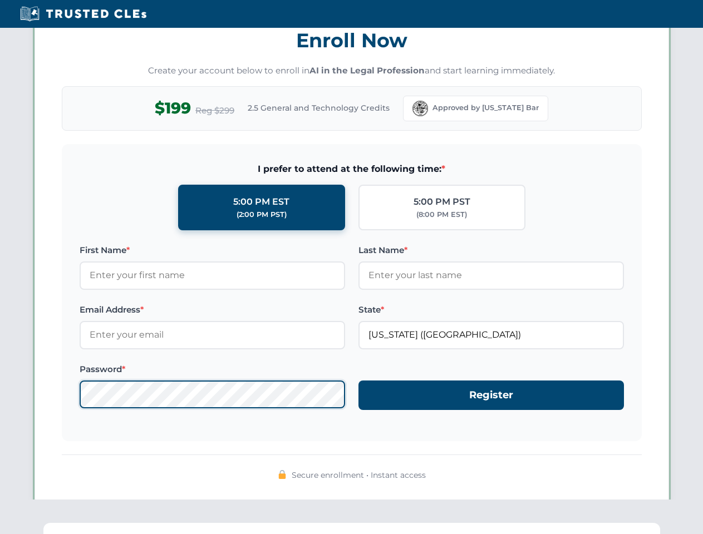  Describe the element at coordinates (212, 335) in the screenshot. I see `input: Enter your email` at that location.